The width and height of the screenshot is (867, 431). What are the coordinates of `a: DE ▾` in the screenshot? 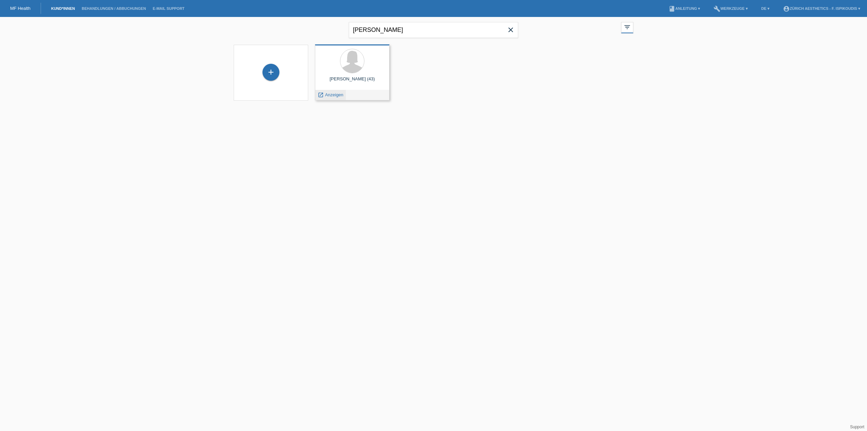 It's located at (766, 8).